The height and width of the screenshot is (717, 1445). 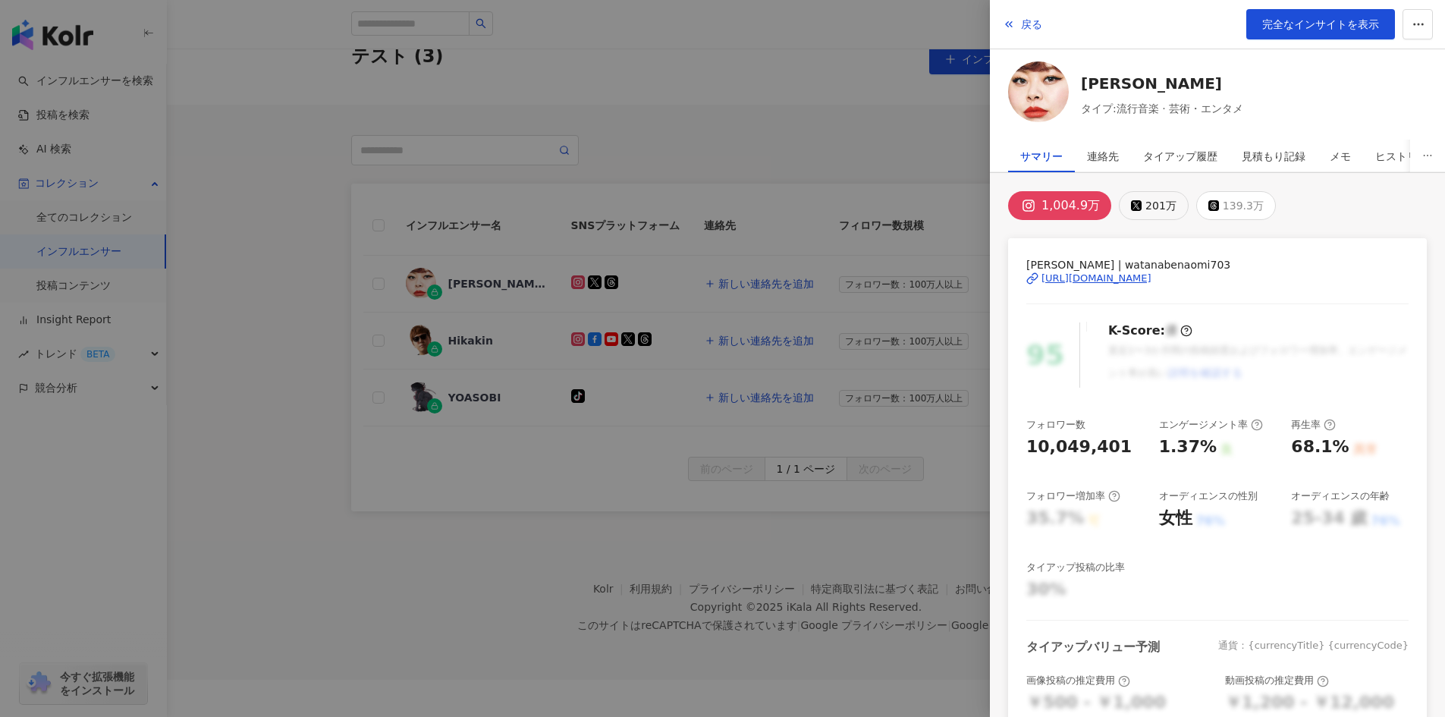 What do you see at coordinates (1187, 447) in the screenshot?
I see `div: 1.37%` at bounding box center [1187, 447].